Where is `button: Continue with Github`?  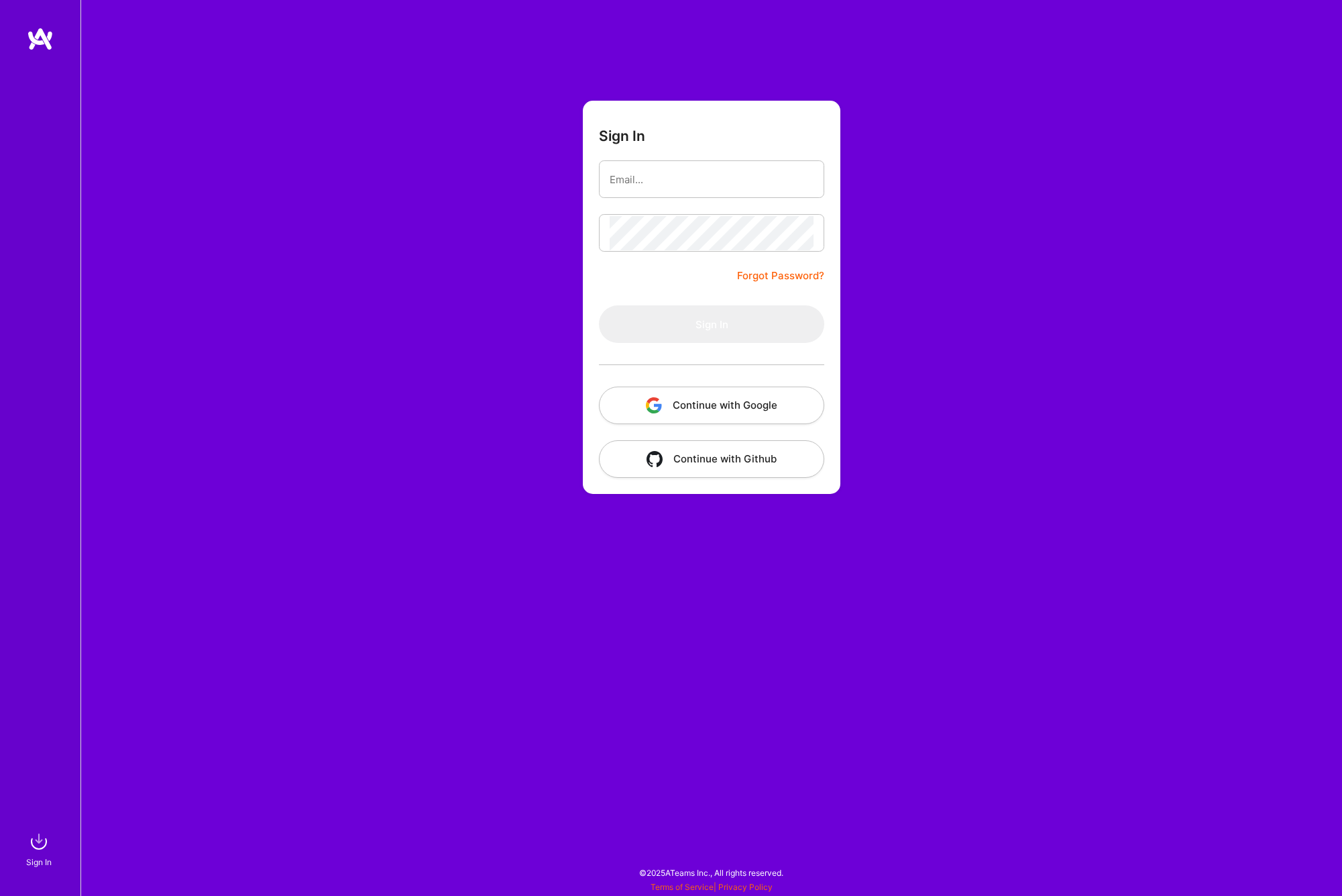 button: Continue with Github is located at coordinates (712, 459).